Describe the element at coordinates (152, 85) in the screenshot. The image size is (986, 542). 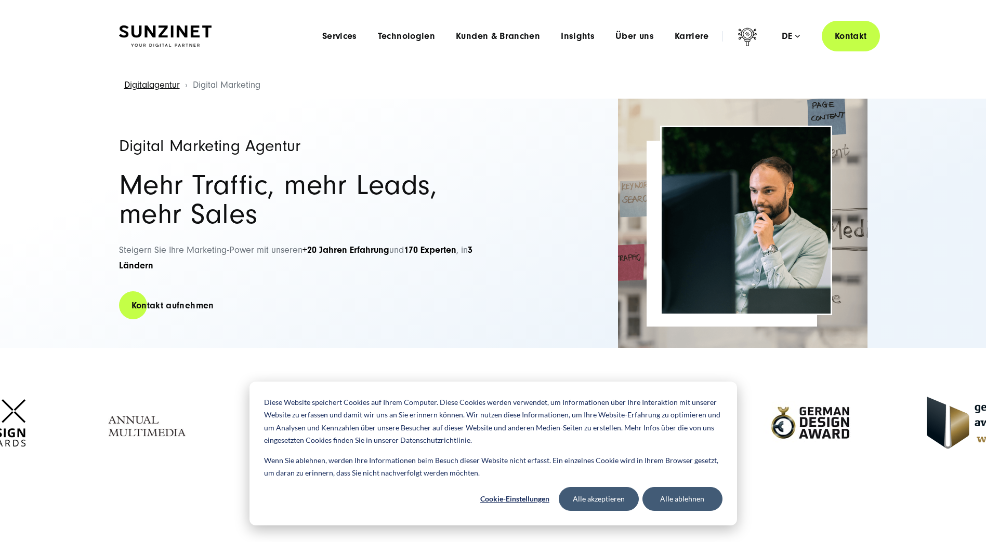
I see `a: Digitalagentur` at that location.